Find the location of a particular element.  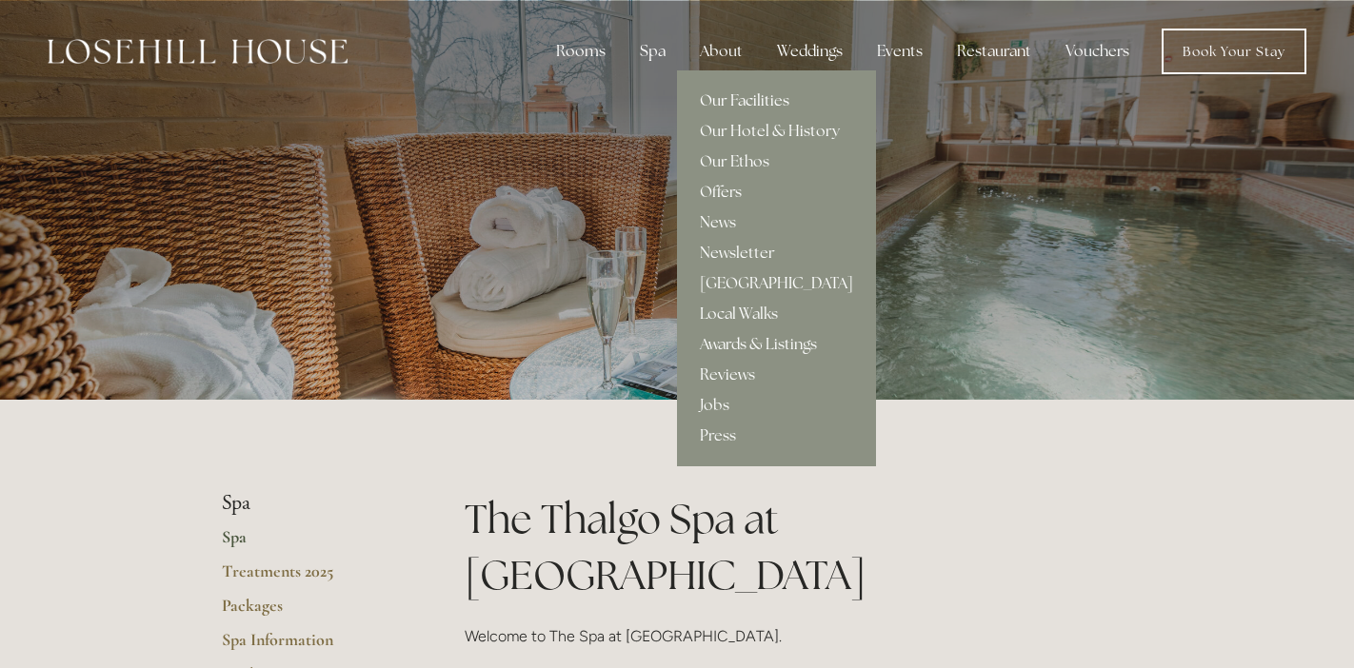

a: Spa Information is located at coordinates (312, 647).